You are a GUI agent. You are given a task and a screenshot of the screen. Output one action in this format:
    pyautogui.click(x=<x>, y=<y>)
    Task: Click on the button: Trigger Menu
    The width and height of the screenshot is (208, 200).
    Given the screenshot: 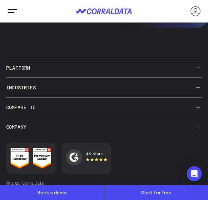 What is the action you would take?
    pyautogui.click(x=12, y=11)
    